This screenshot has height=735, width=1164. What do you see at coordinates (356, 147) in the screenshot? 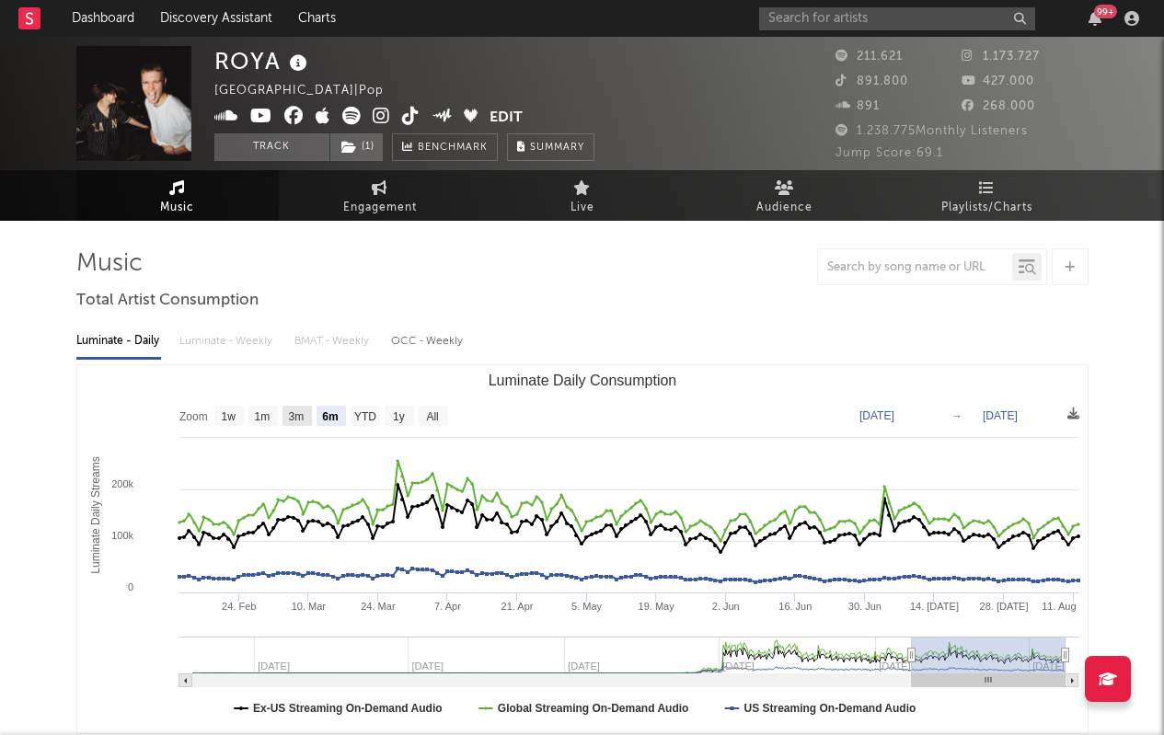
I see `span: ( 1 )` at bounding box center [356, 147].